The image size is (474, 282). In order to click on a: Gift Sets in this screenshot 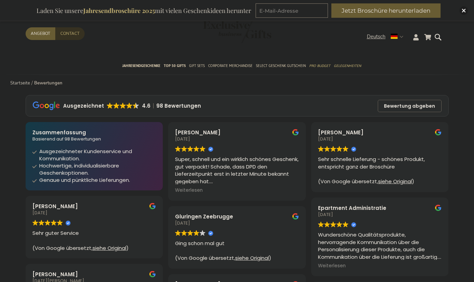, I will do `click(197, 66)`.